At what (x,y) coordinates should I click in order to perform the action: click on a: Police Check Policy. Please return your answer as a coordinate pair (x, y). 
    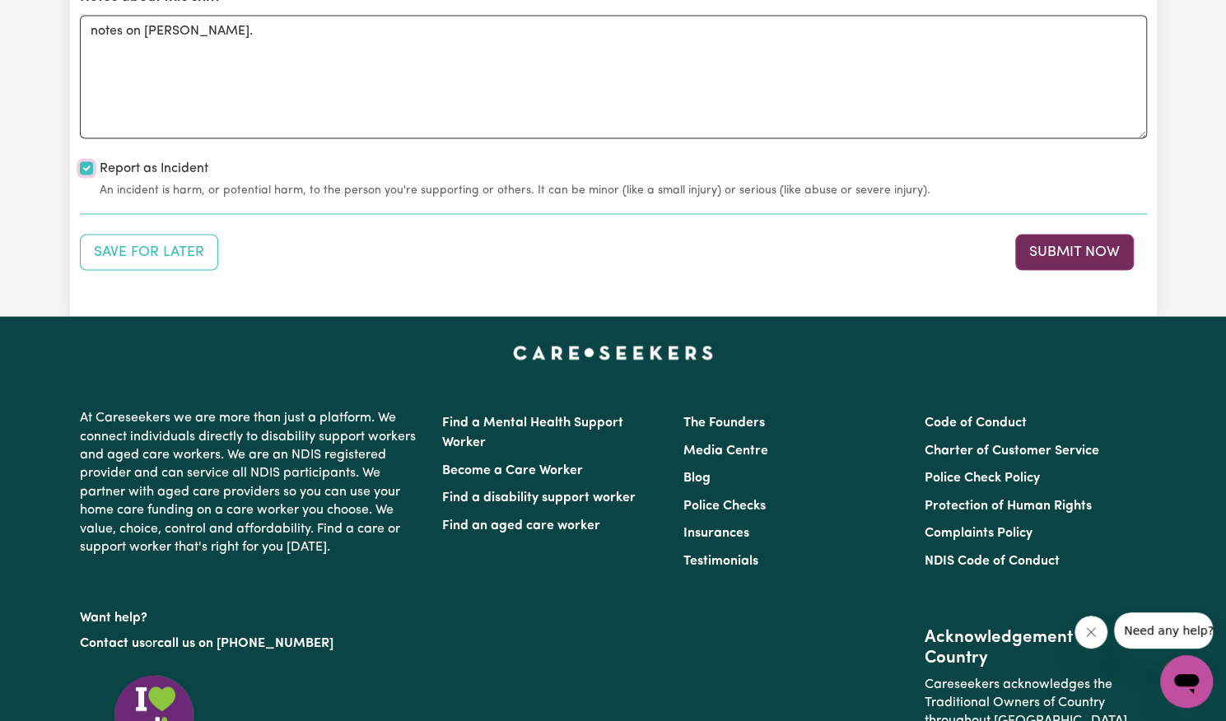
    Looking at the image, I should click on (982, 478).